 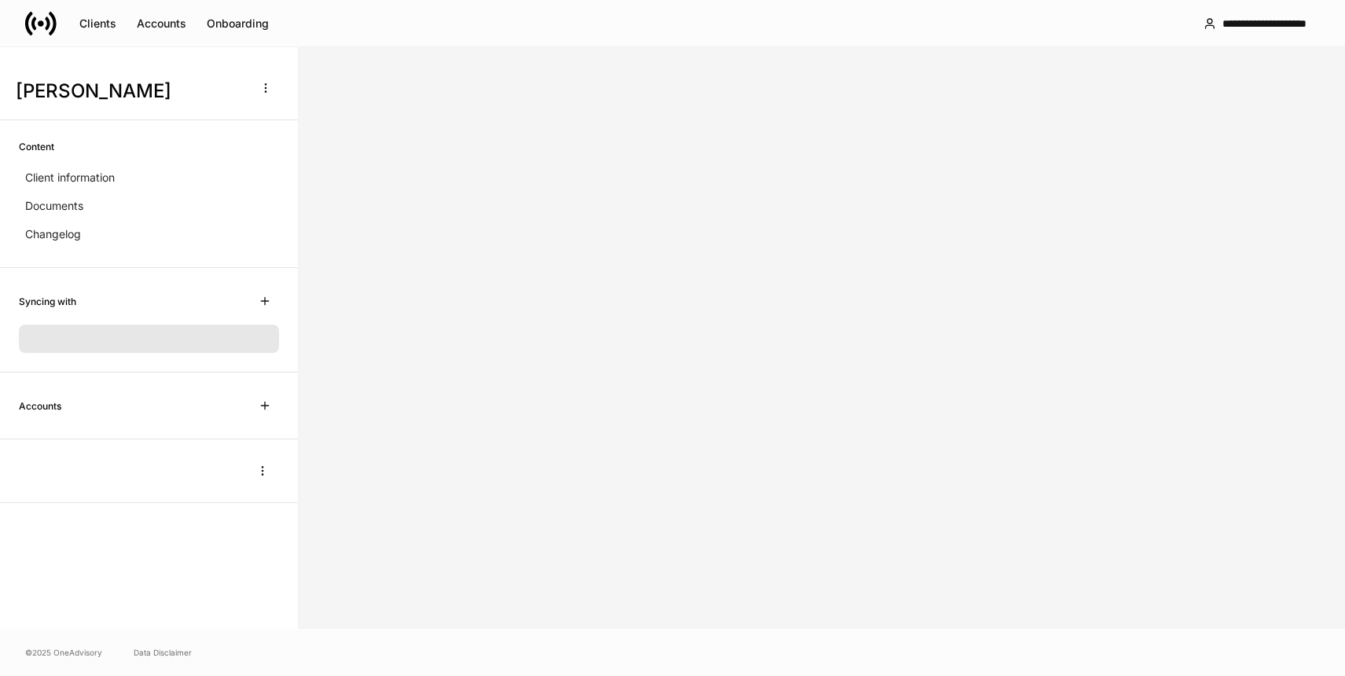 I want to click on button: Onboarding, so click(x=237, y=24).